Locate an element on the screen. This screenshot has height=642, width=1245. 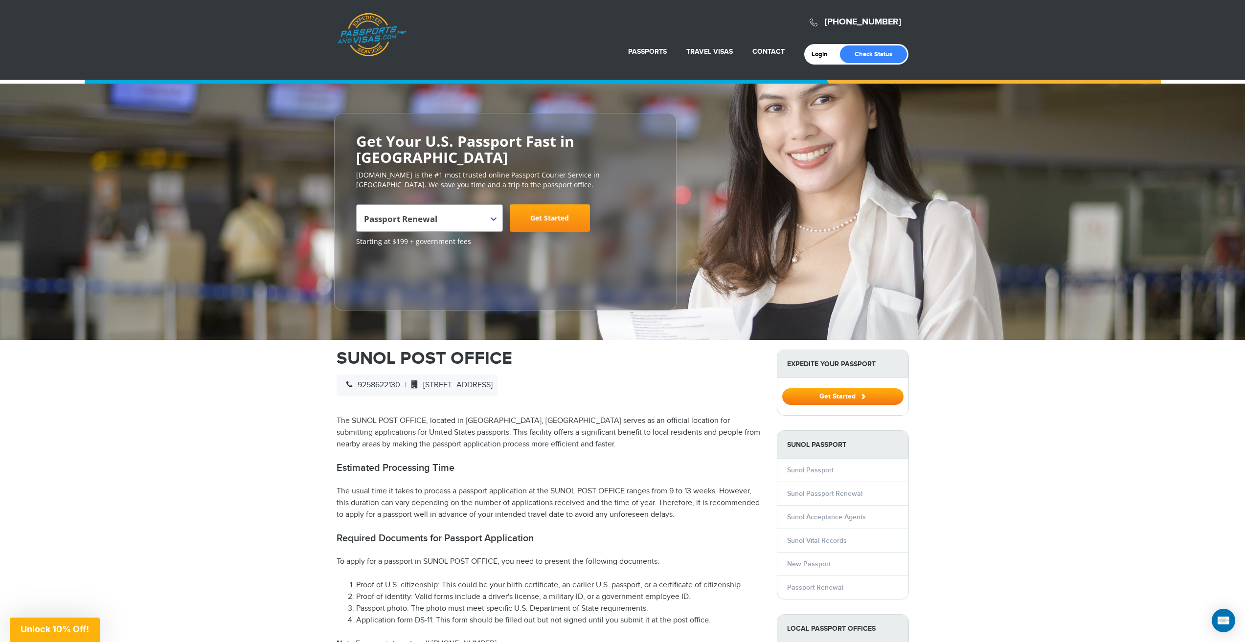
span: 9258622130 is located at coordinates (371, 385).